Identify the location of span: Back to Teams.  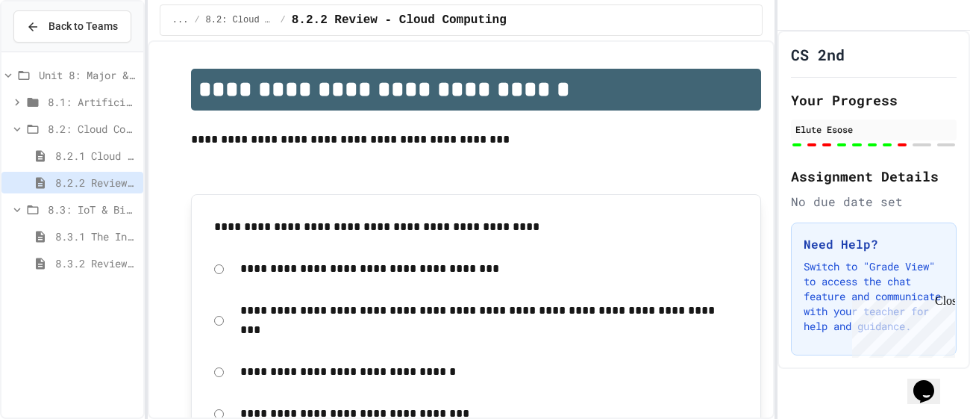
(83, 26).